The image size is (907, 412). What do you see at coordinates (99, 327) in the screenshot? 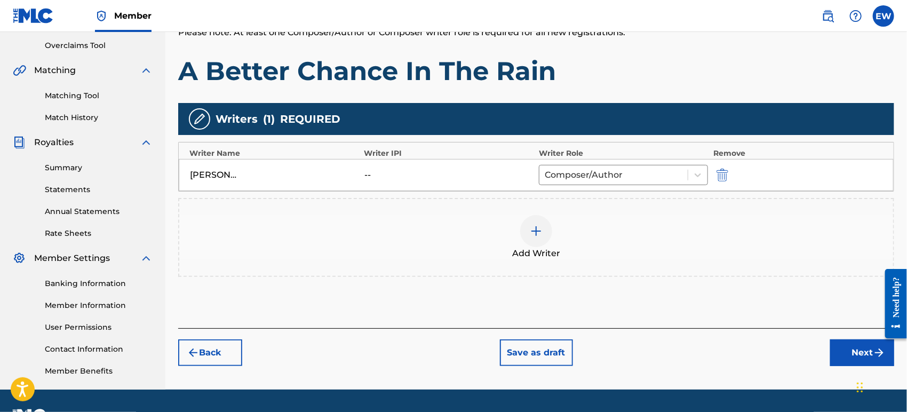
I see `a: User Permissions` at bounding box center [99, 327].